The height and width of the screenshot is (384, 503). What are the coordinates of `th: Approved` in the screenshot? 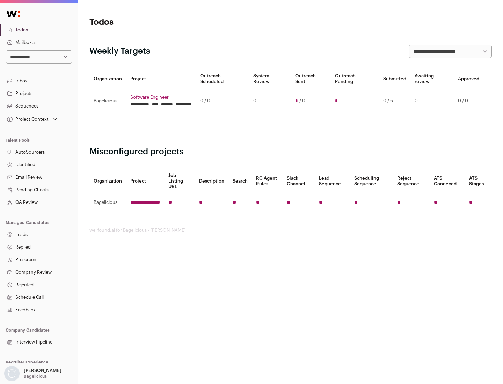 It's located at (468, 79).